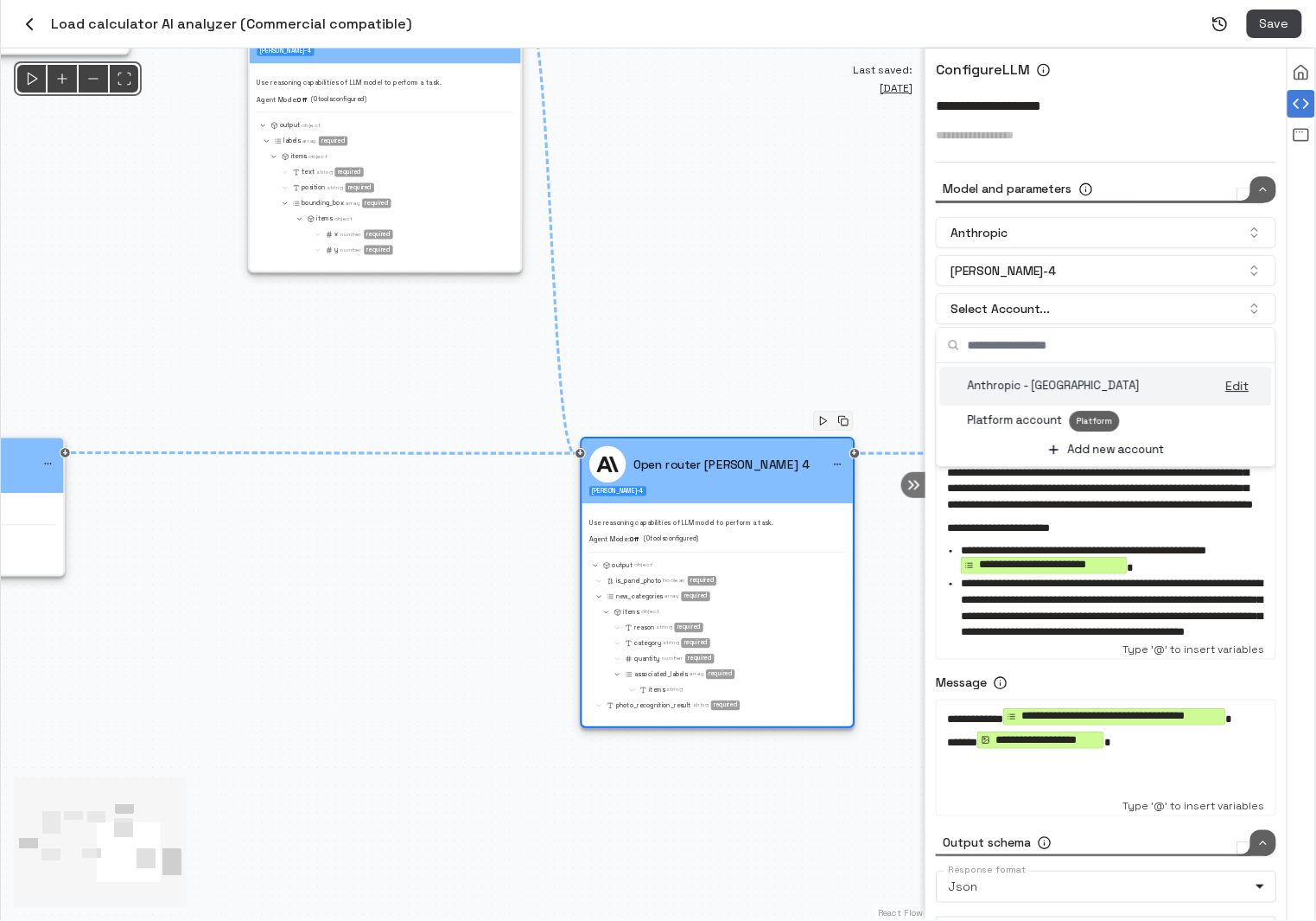  What do you see at coordinates (322, 203) in the screenshot?
I see `p: Bounding box of that label, consists of 4 sets of coordinates of the top left, top right, bottom ...` at bounding box center [322, 203].